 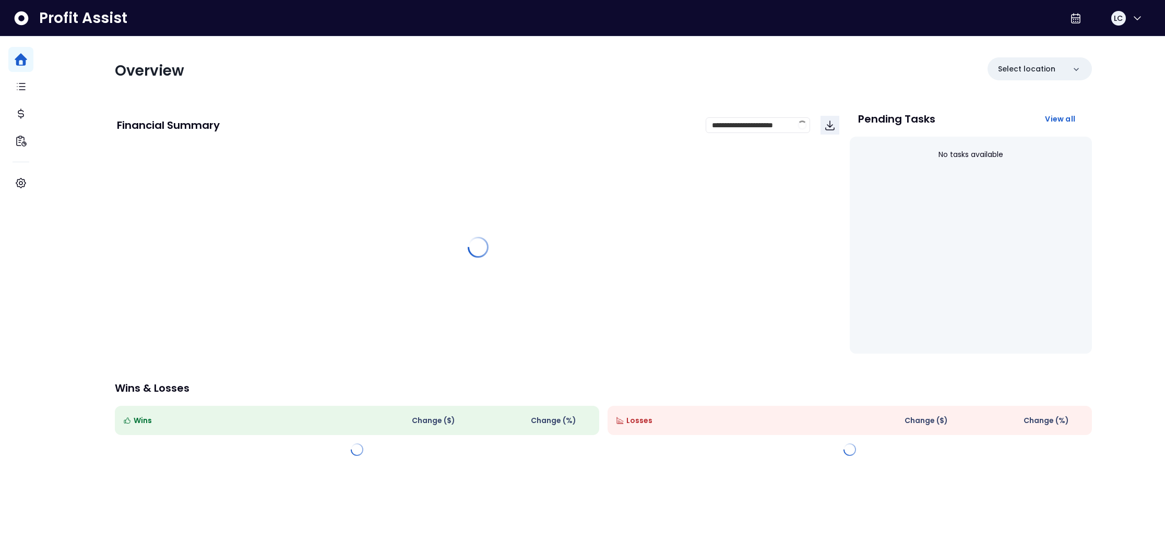 I want to click on p: Select location, so click(x=1026, y=69).